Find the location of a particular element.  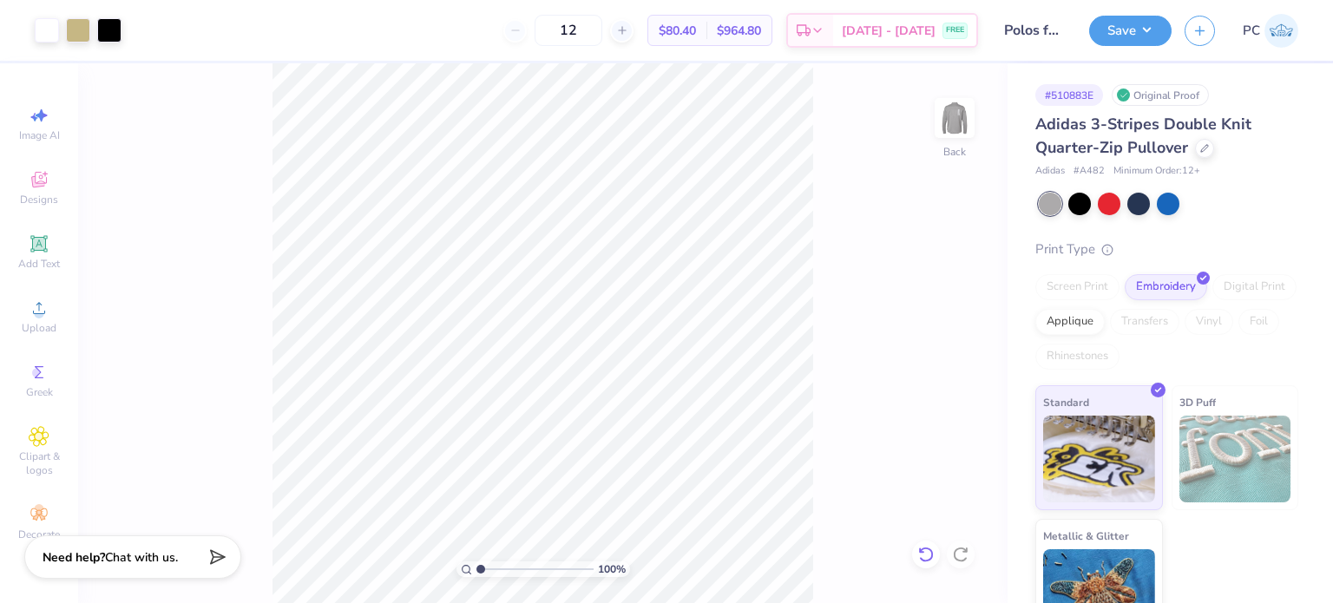

div: Vinyl is located at coordinates (1209, 322).